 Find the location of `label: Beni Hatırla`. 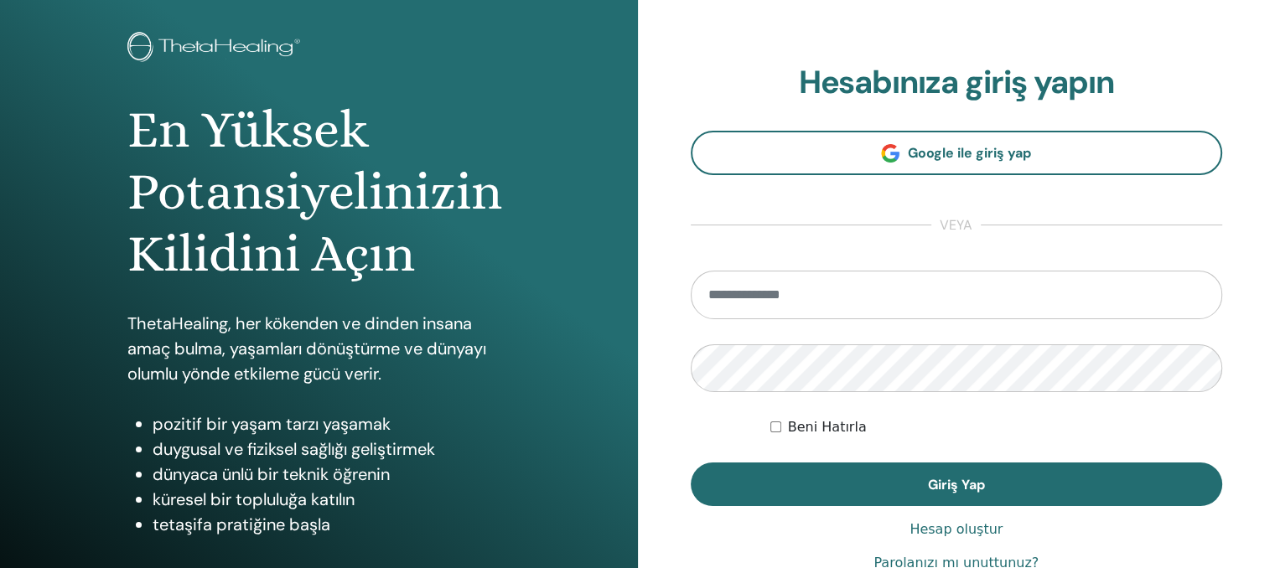

label: Beni Hatırla is located at coordinates (827, 427).